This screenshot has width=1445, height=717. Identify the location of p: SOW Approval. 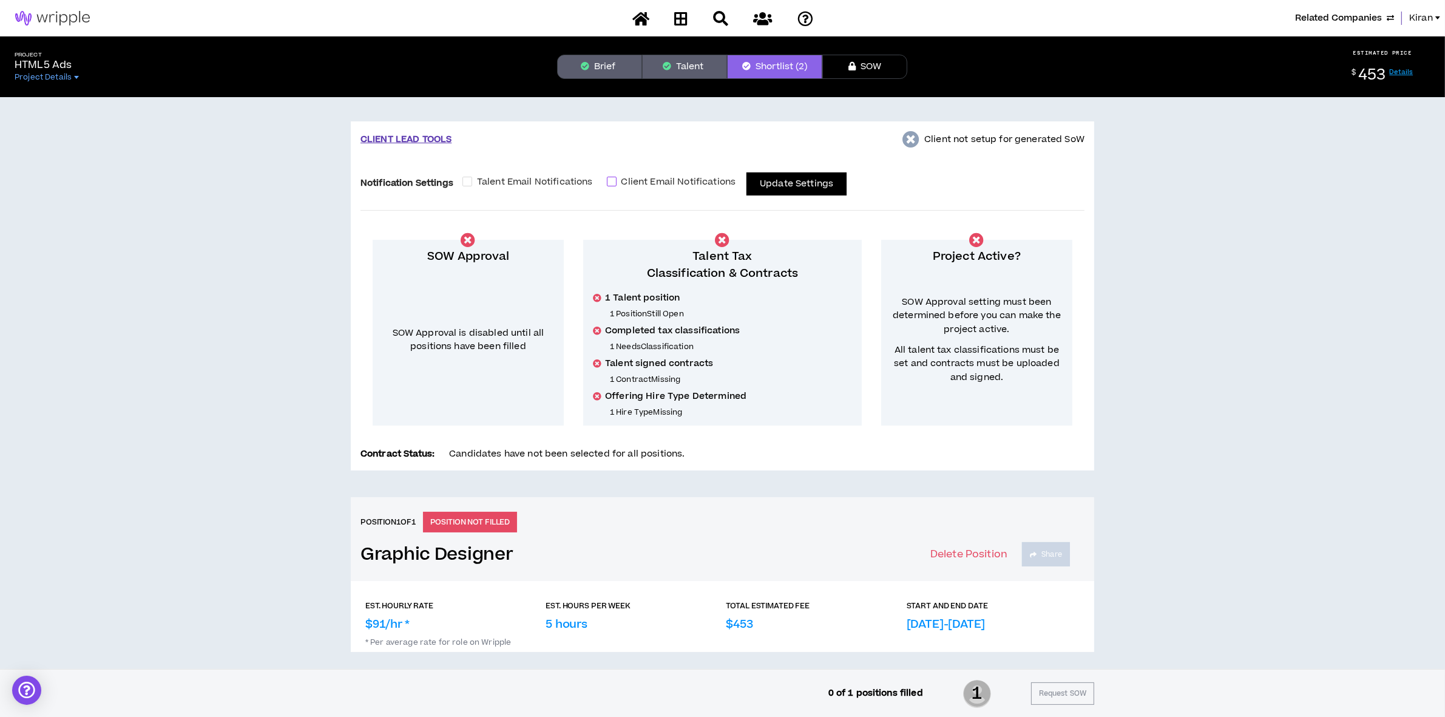
(468, 257).